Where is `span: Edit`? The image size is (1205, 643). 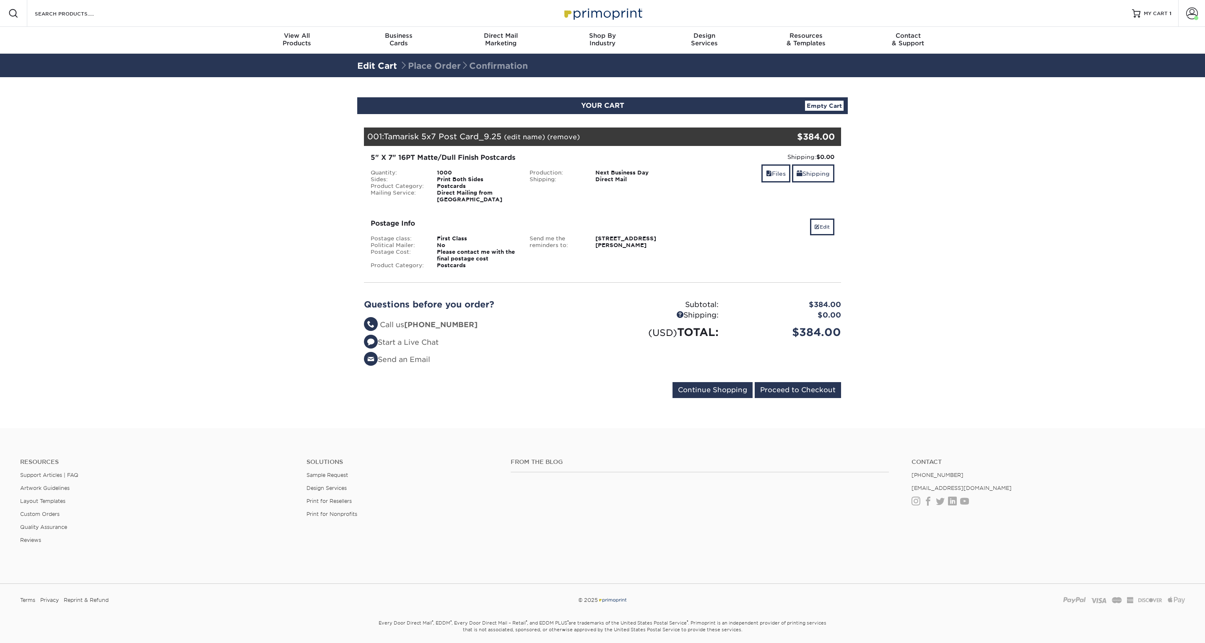 span: Edit is located at coordinates (817, 227).